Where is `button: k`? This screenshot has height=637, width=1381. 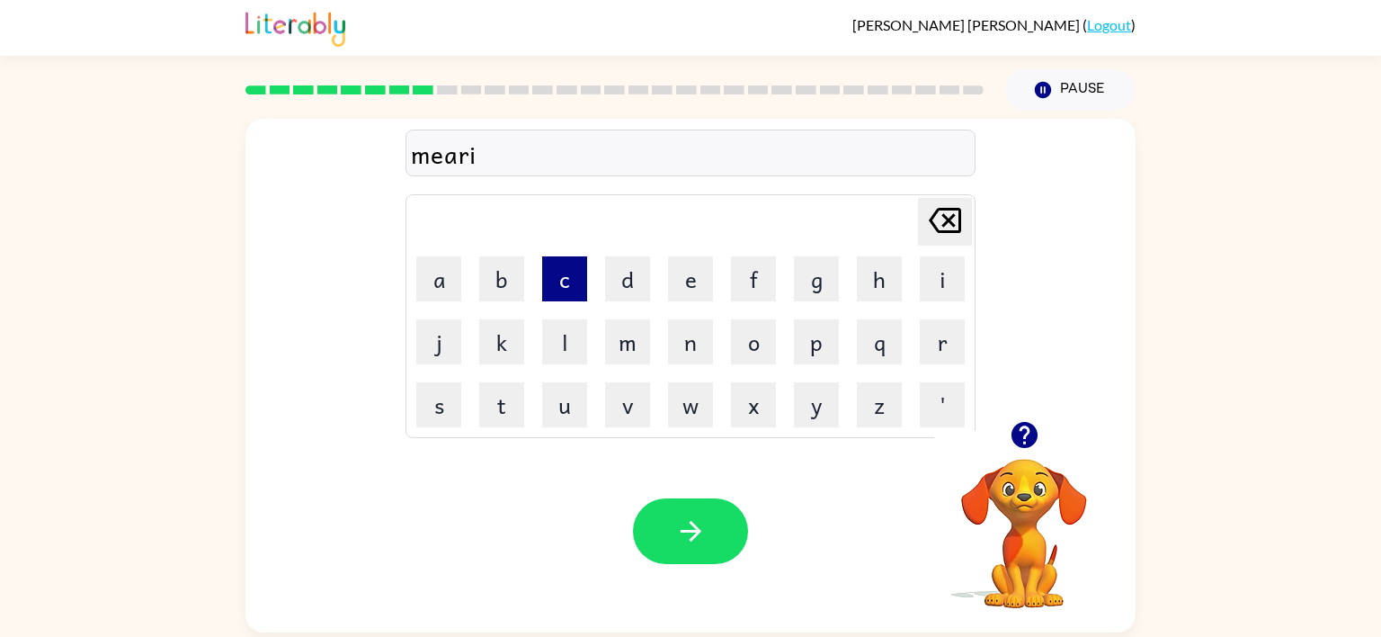 button: k is located at coordinates (502, 342).